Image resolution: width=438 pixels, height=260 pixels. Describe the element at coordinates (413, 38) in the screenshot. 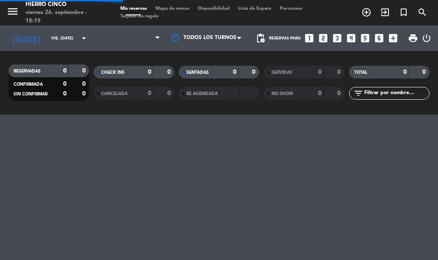

I see `span: print` at that location.